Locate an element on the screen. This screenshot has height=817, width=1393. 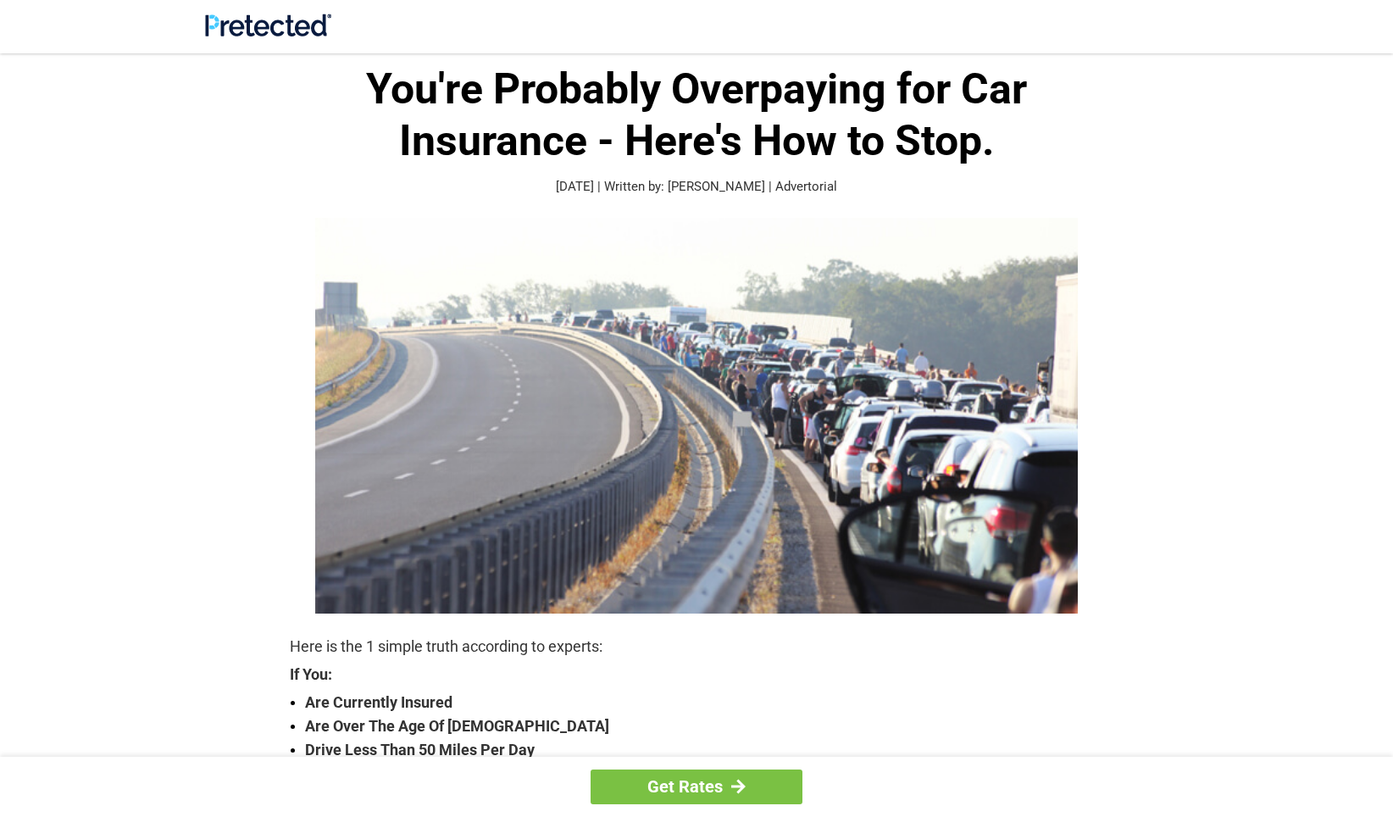
a: Site Logo is located at coordinates (268, 31).